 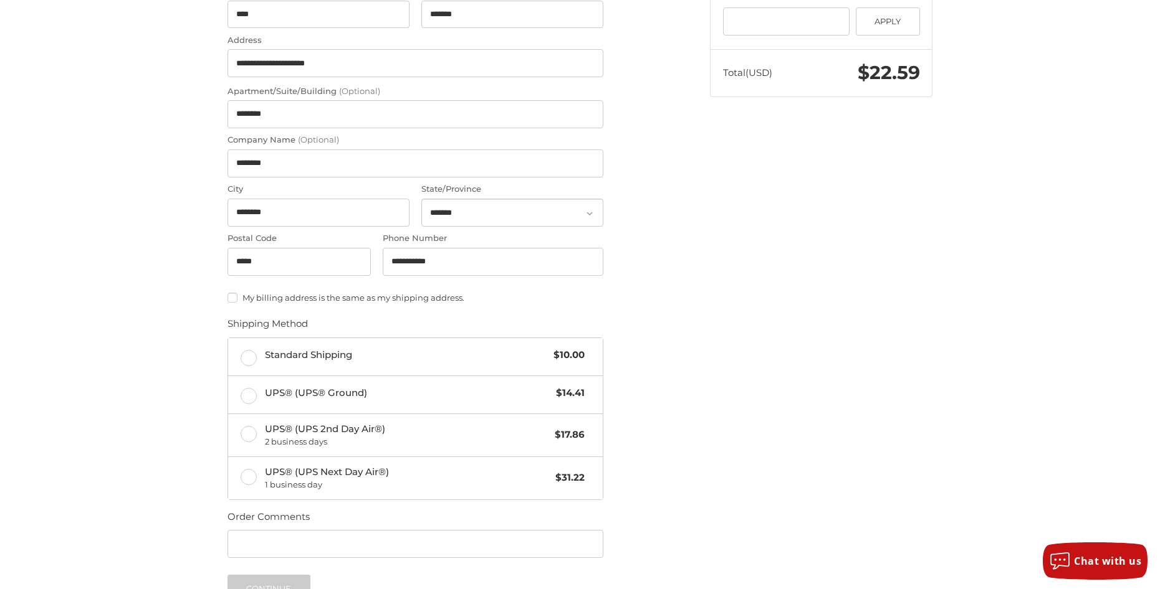 I want to click on span: Chat with us, so click(x=1107, y=561).